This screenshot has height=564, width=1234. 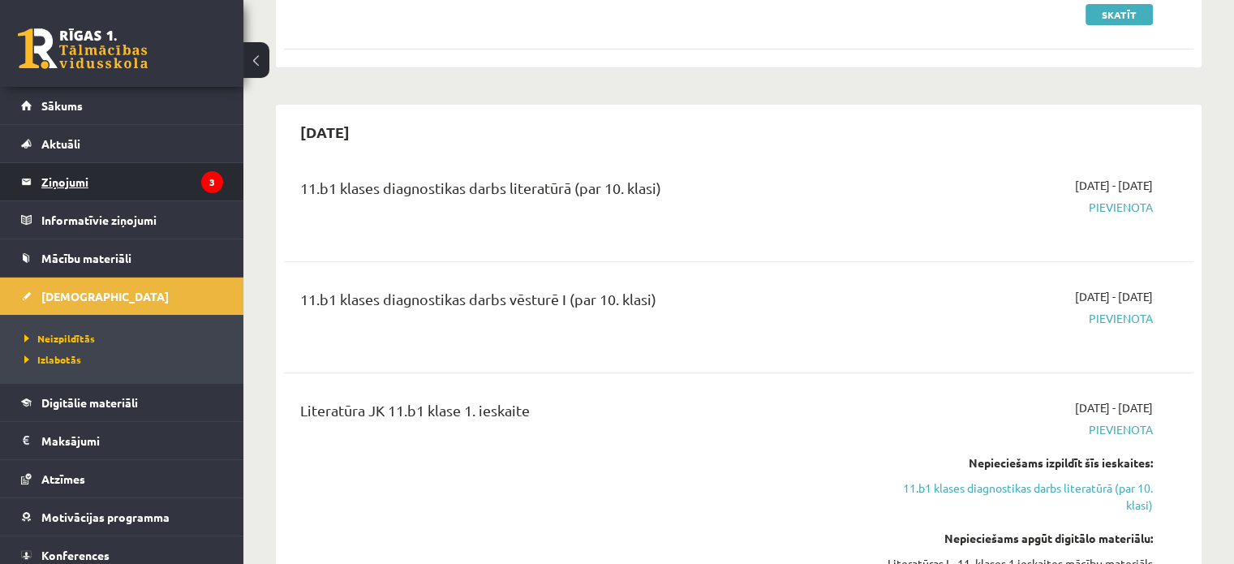 I want to click on a: Mācību materiāli, so click(x=122, y=258).